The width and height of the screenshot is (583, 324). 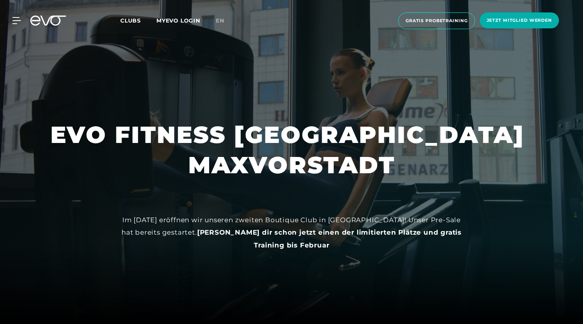 I want to click on a: Jetzt Mitglied werden, so click(x=520, y=21).